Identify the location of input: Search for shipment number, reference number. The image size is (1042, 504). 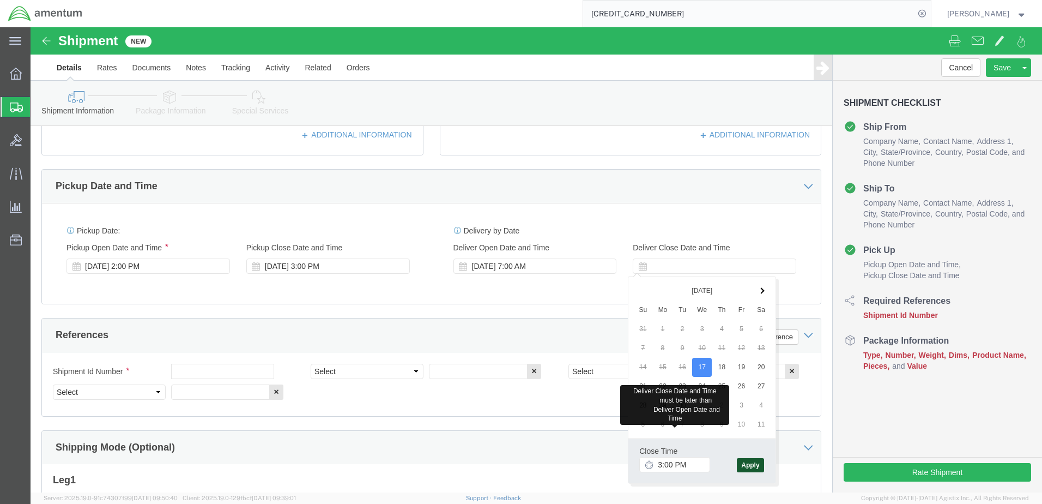
(749, 14).